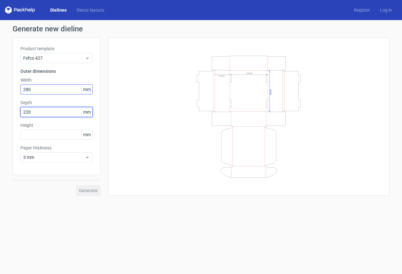 The image size is (402, 274). I want to click on h1: Generate new dieline, so click(201, 29).